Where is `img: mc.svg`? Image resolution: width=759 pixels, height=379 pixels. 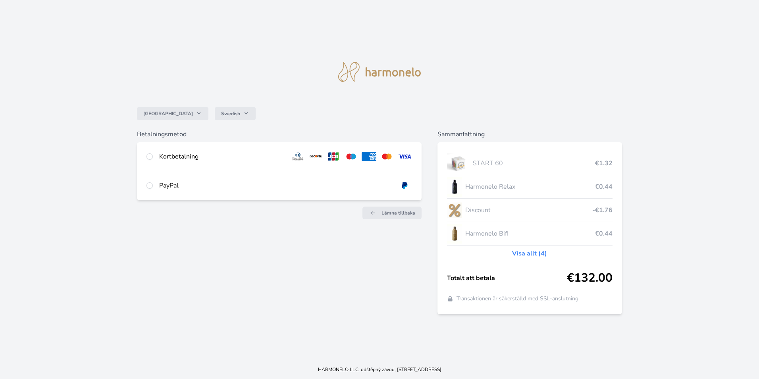 img: mc.svg is located at coordinates (387, 156).